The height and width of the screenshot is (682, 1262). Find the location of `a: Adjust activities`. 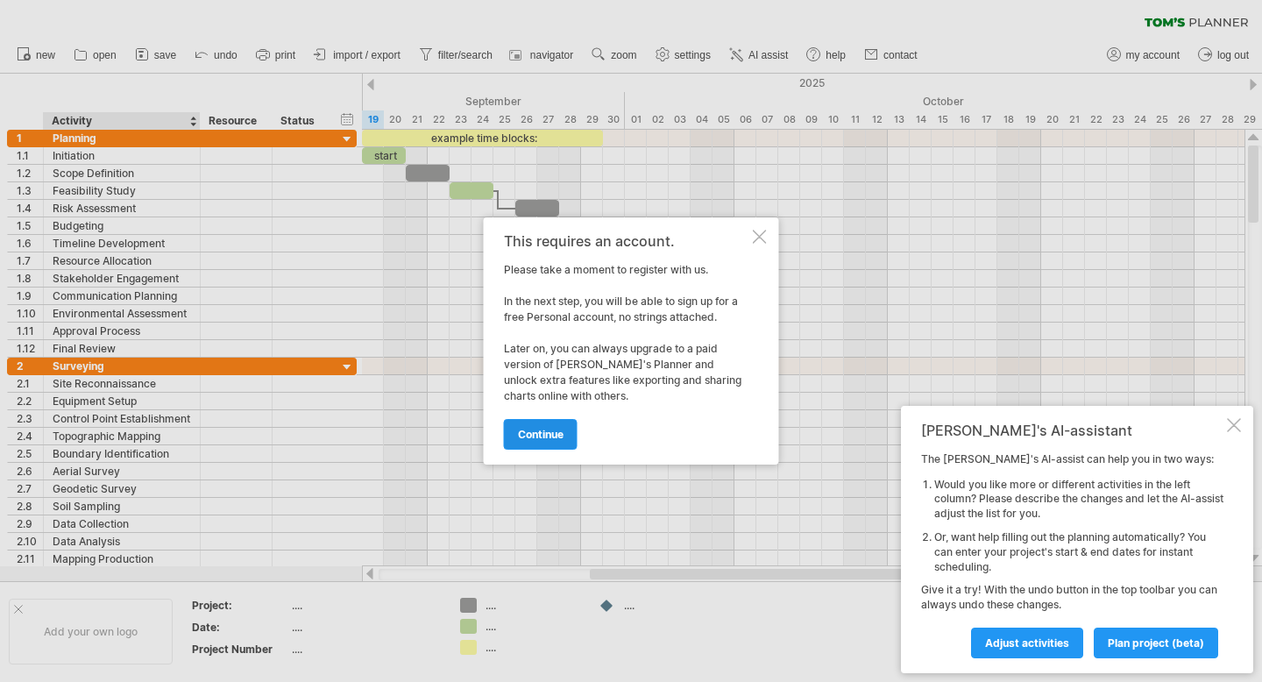

a: Adjust activities is located at coordinates (1027, 642).